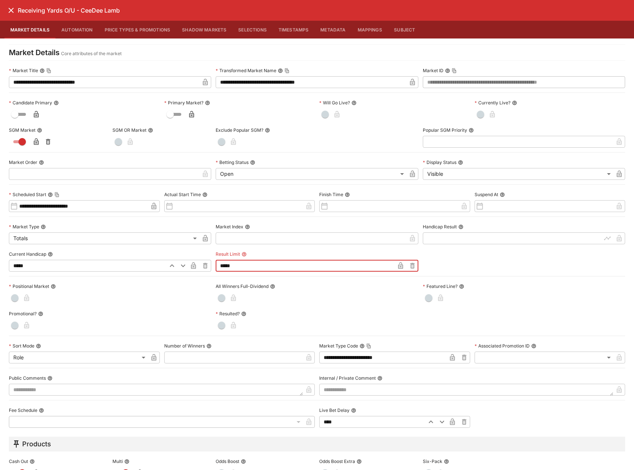 The width and height of the screenshot is (634, 470). What do you see at coordinates (29, 286) in the screenshot?
I see `p: Positional Market` at bounding box center [29, 286].